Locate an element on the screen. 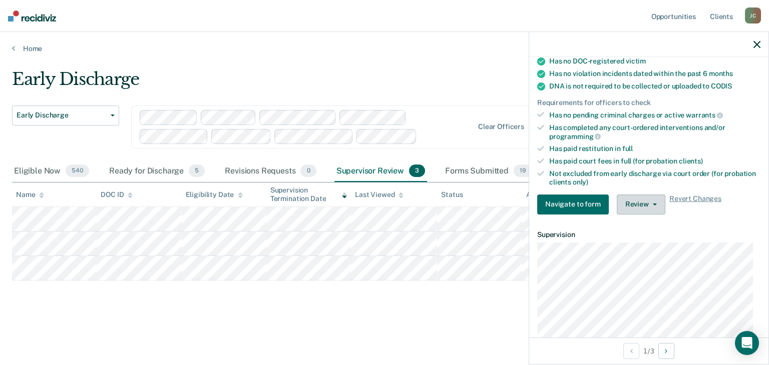  span: CODIS is located at coordinates (721, 86).